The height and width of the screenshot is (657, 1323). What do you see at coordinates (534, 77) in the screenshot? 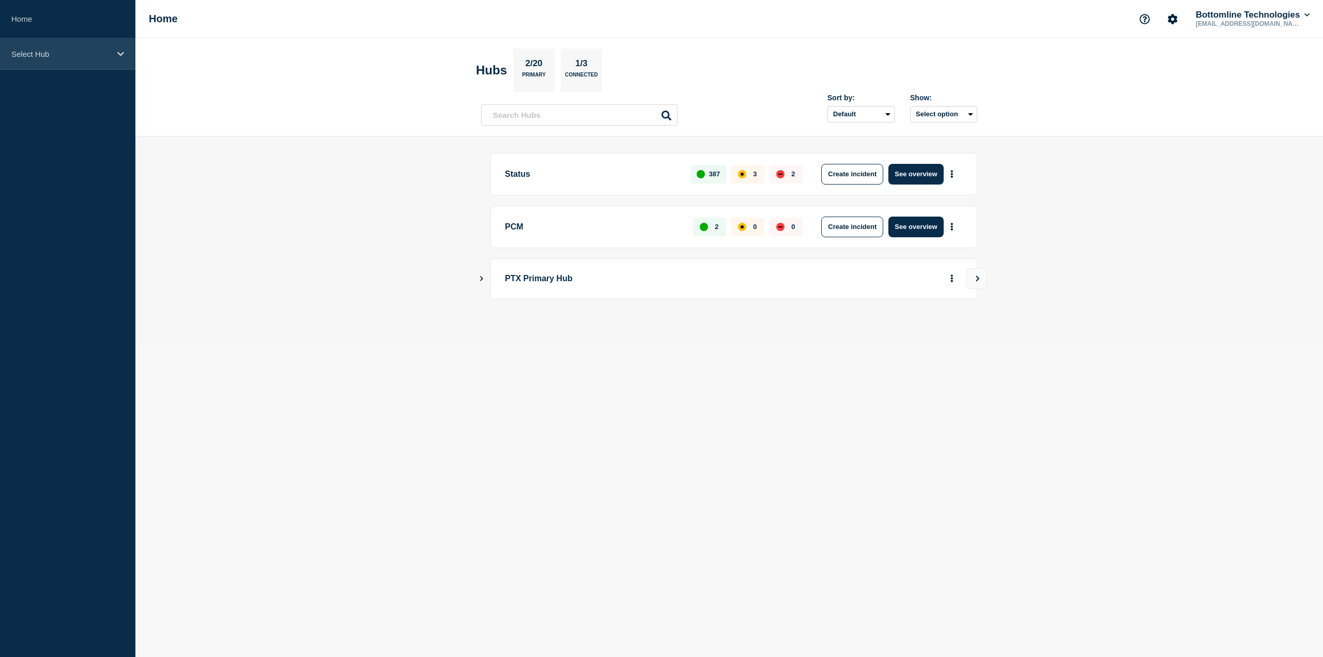
I see `p: Primary` at bounding box center [534, 77].